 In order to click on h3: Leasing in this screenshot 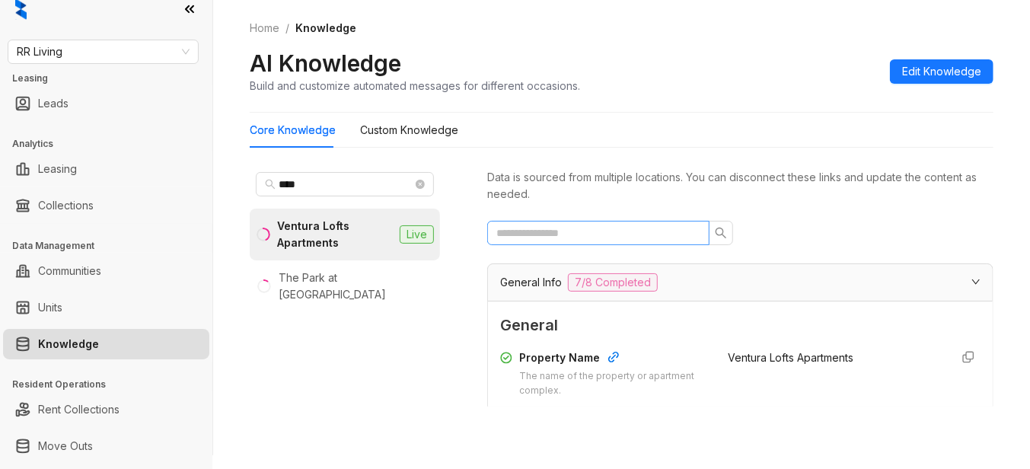, I will do `click(112, 78)`.